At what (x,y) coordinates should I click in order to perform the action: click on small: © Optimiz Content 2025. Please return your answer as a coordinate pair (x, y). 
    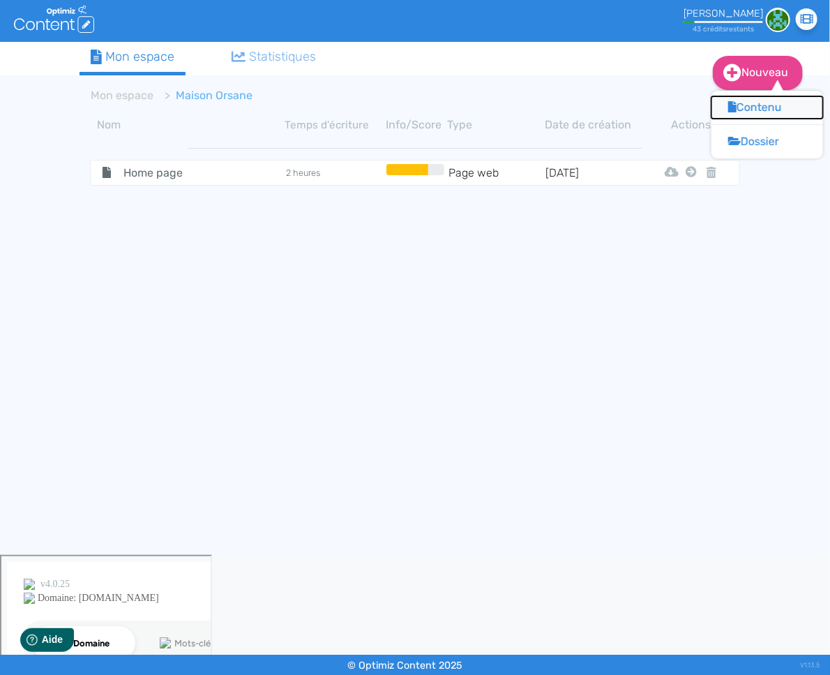
    Looking at the image, I should click on (405, 665).